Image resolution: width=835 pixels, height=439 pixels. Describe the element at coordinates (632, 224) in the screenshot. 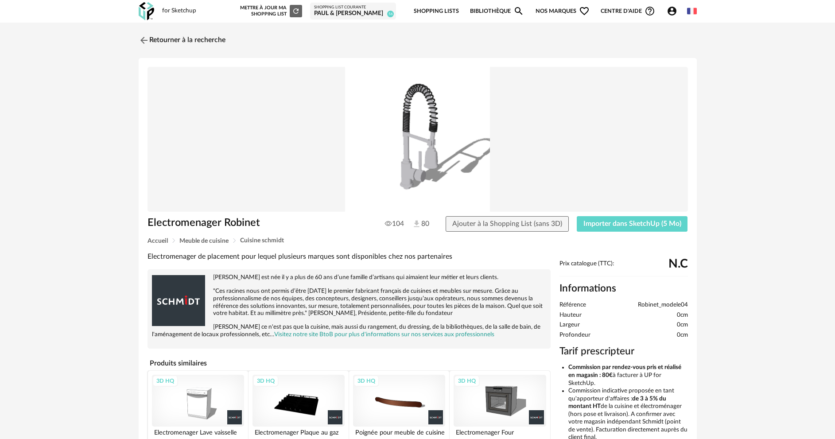

I see `button: Importer dans SketchUp (5 Mo)` at that location.